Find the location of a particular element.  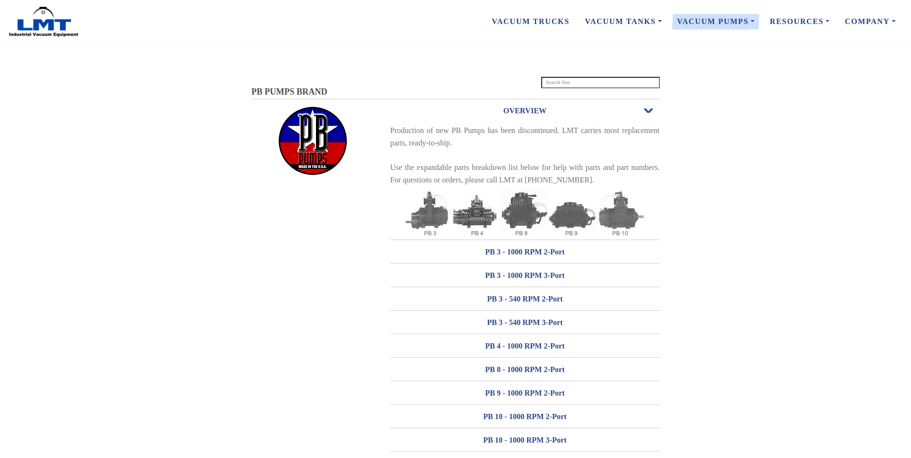

input: Search Site is located at coordinates (601, 83).